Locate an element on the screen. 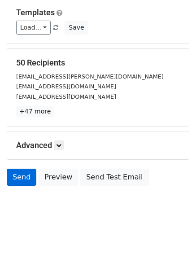  h5: 50 Recipients is located at coordinates (98, 63).